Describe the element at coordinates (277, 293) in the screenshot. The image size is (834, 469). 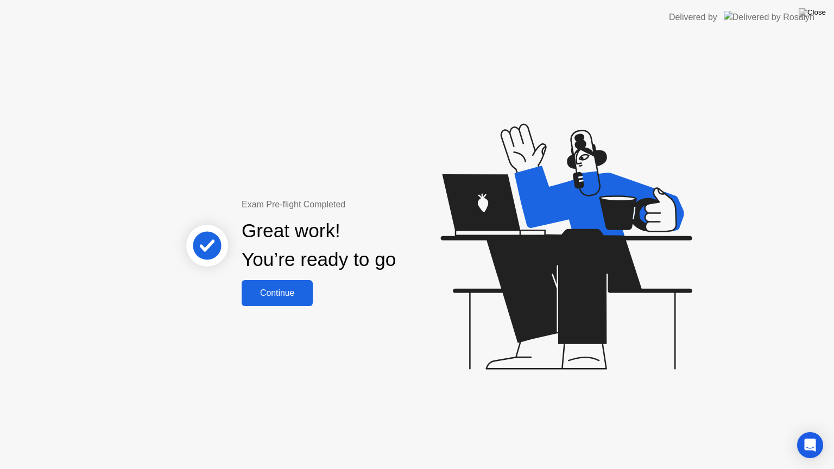
I see `button: Continue` at that location.